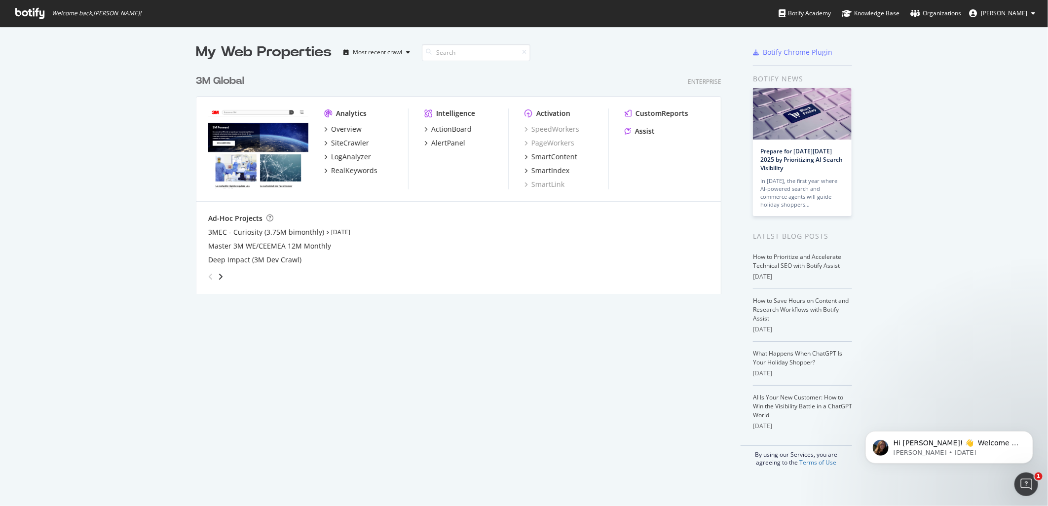  What do you see at coordinates (30, 37) in the screenshot?
I see `img: Profile image for Laura` at bounding box center [30, 37].